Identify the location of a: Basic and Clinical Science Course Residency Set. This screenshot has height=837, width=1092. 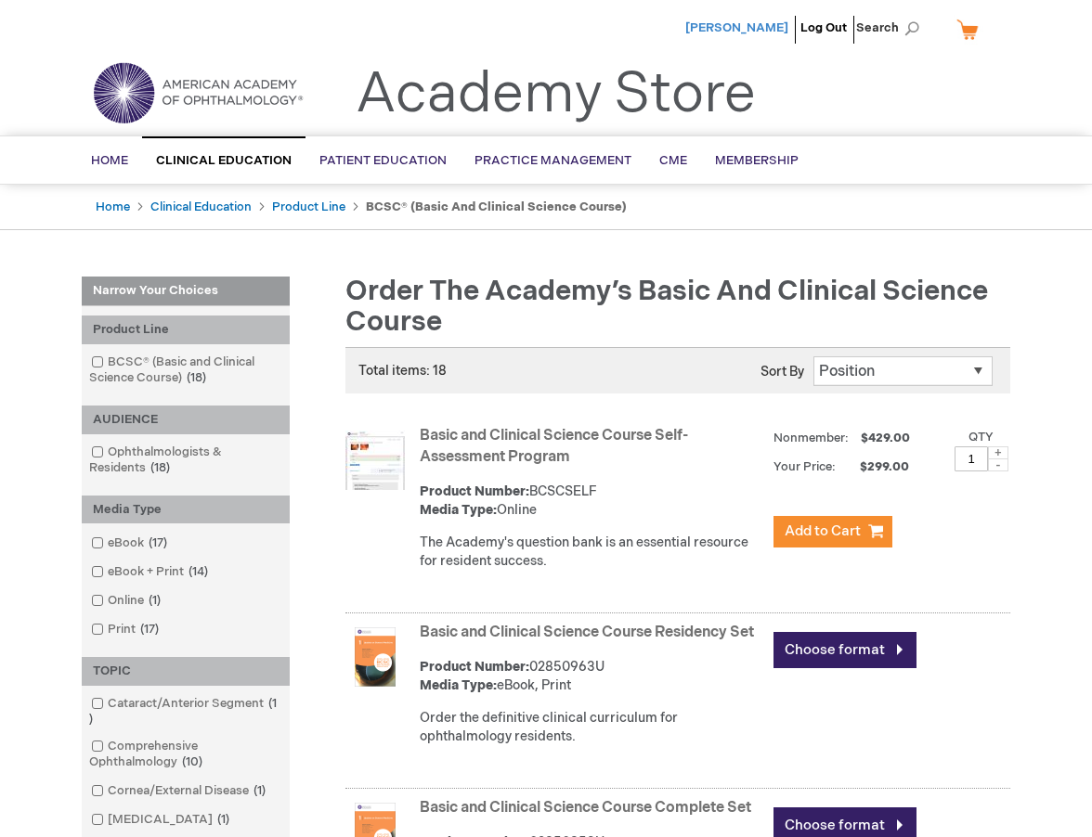
(587, 632).